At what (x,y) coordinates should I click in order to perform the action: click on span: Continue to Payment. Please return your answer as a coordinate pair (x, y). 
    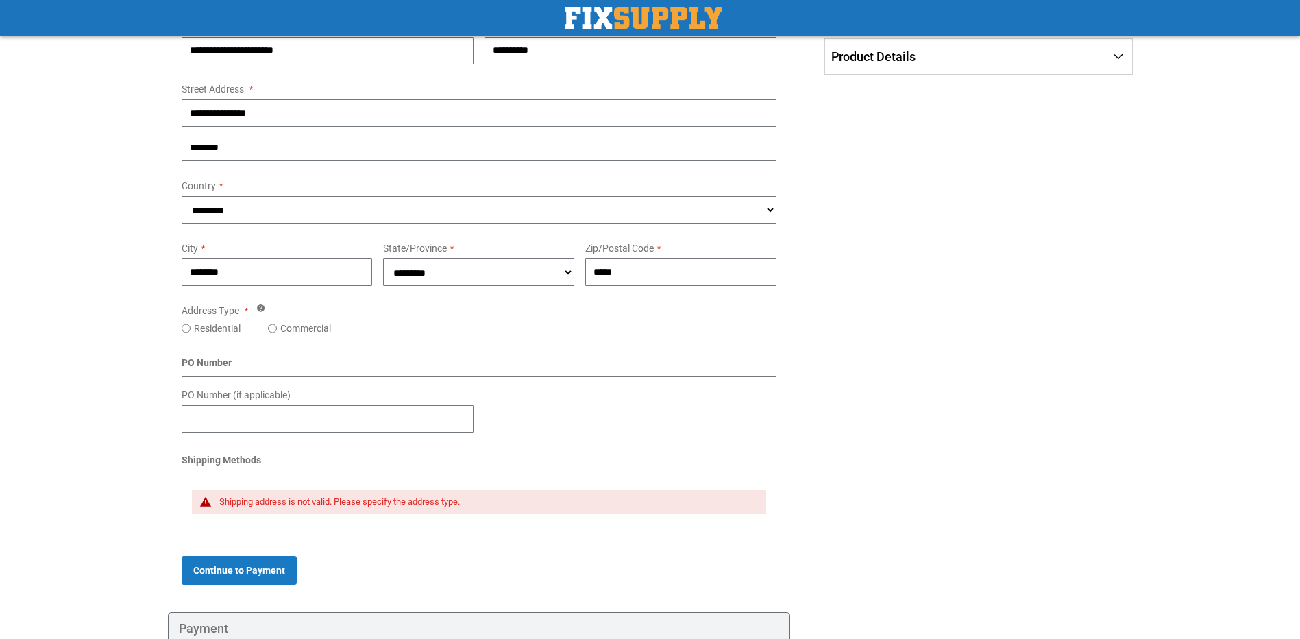
    Looking at the image, I should click on (239, 570).